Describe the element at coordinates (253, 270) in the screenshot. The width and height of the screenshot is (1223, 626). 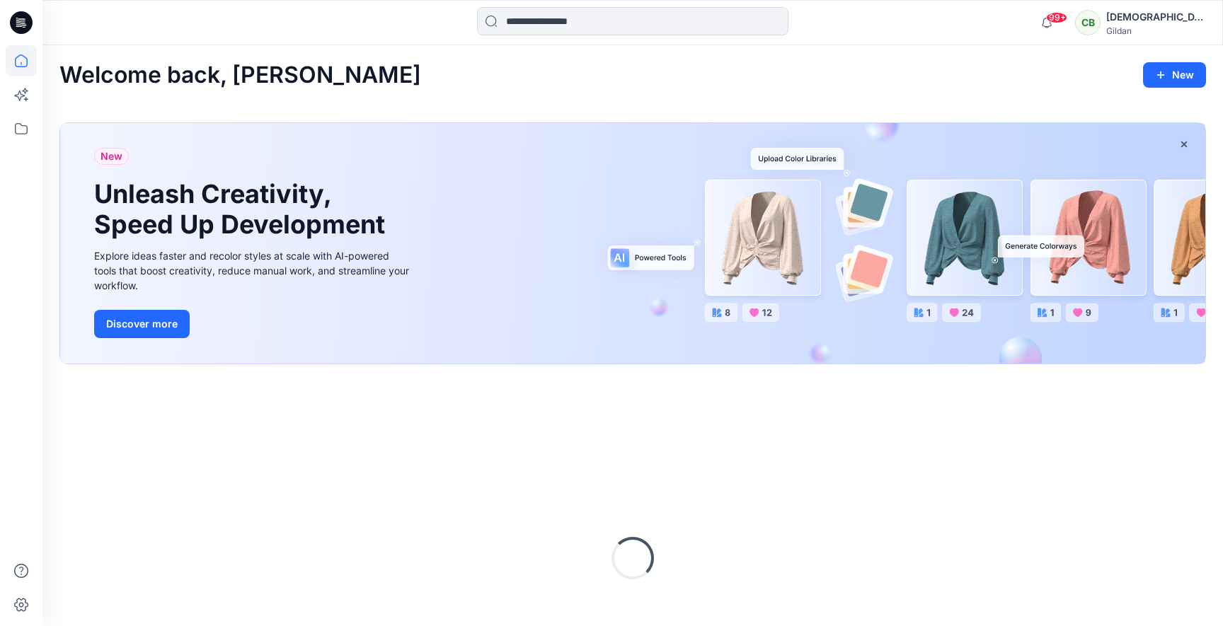
I see `div: Explore ideas faster and recolor styles at scale with AI-powered tools that boost creativity, red...` at that location.